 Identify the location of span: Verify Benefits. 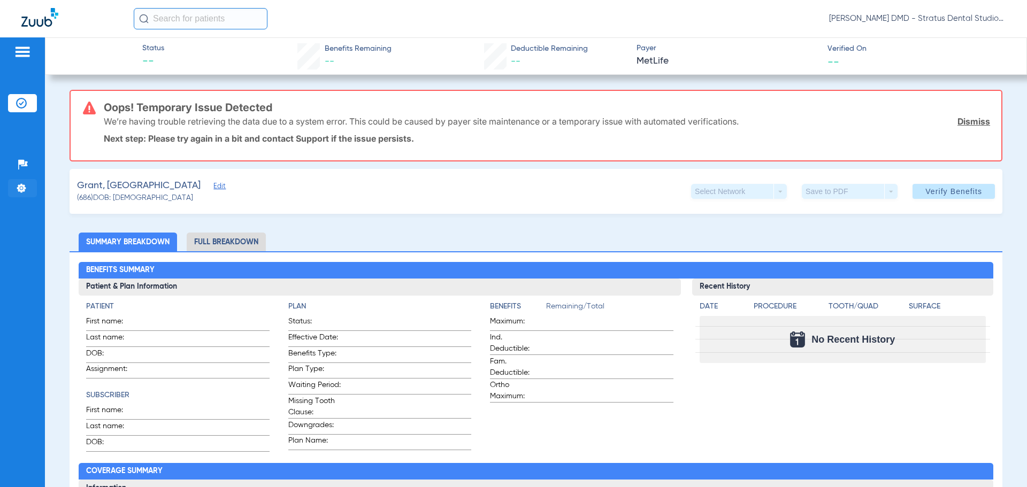
(954, 192).